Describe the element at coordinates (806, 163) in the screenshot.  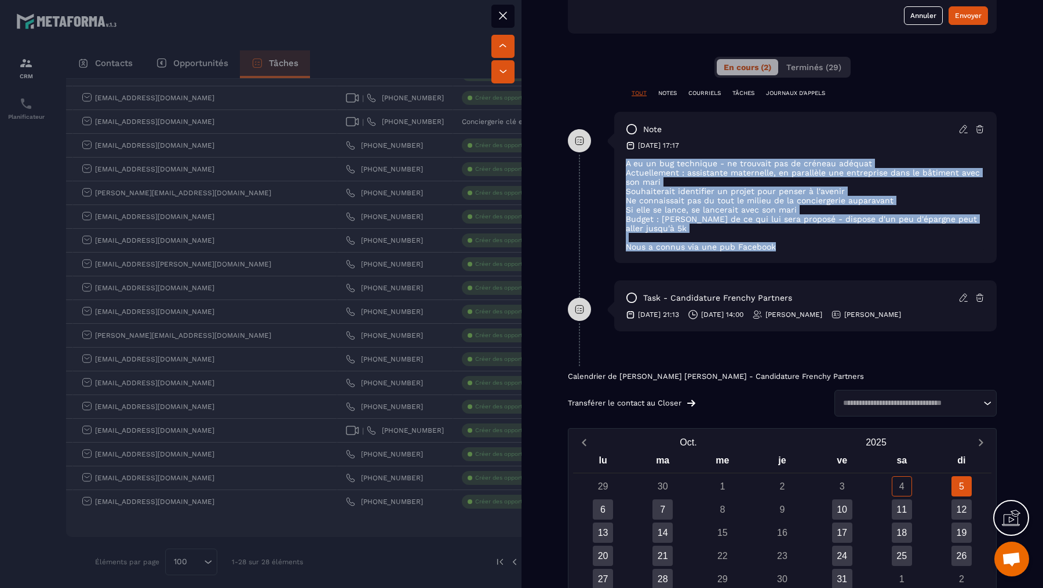
I see `p: A eu un bug technique - ne trouvait pas de créneau adéquat` at that location.